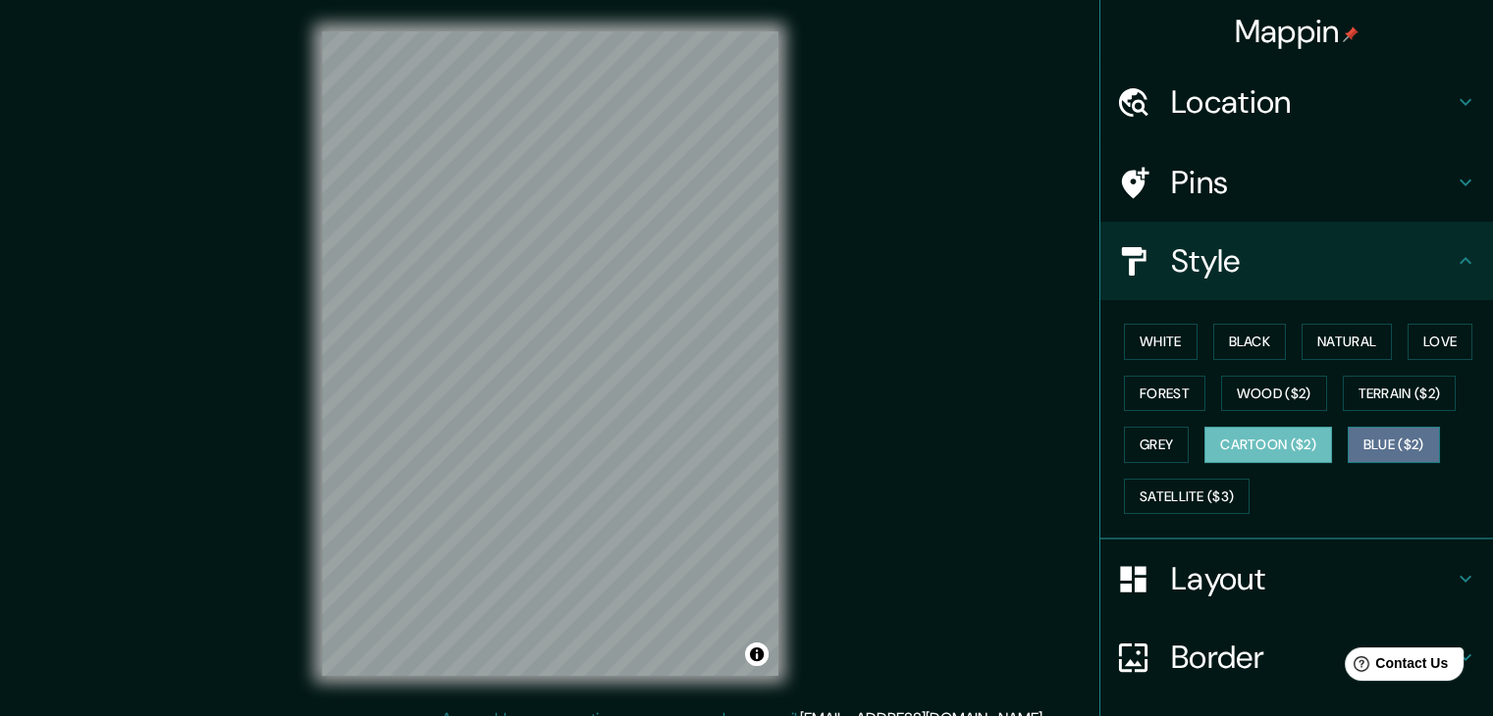  What do you see at coordinates (1312, 658) in the screenshot?
I see `h4: Border` at bounding box center [1312, 658].